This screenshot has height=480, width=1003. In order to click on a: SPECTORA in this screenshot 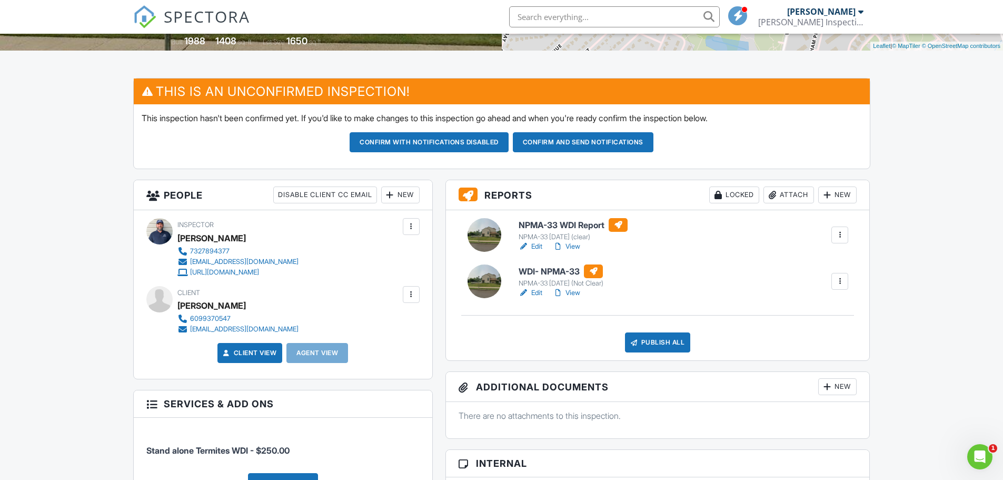, I will do `click(192, 25)`.